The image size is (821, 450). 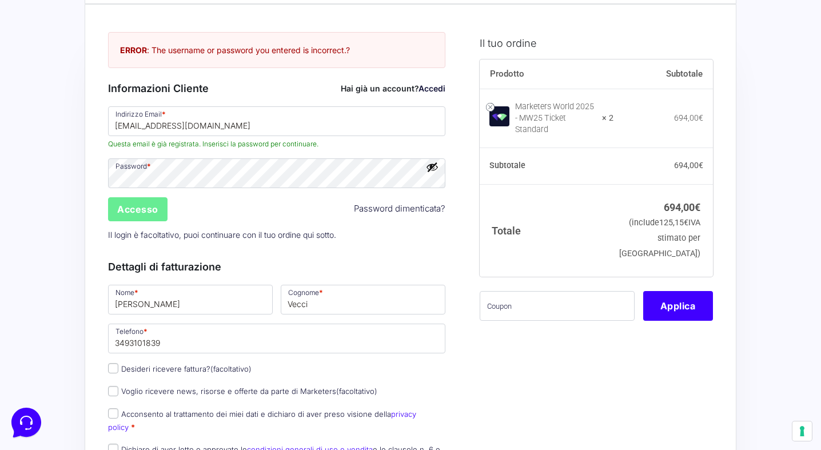 I want to click on p: Aiuto, so click(x=184, y=366).